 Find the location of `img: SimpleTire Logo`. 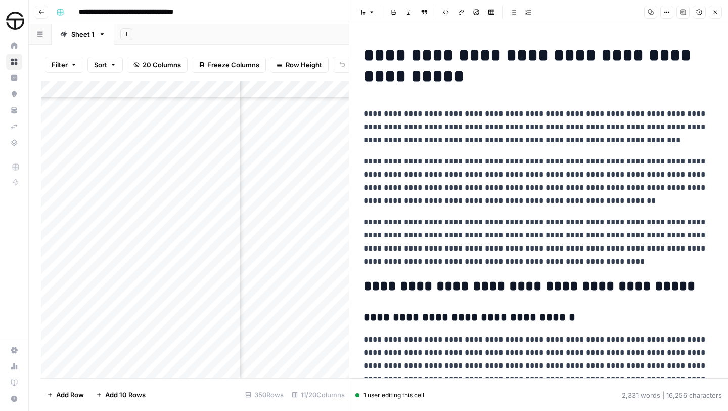

img: SimpleTire Logo is located at coordinates (15, 21).